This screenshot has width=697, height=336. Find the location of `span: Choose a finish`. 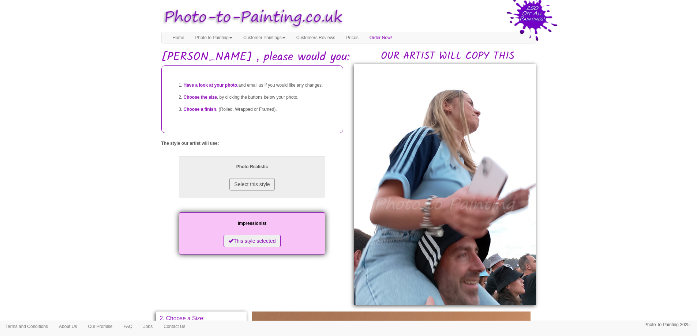

span: Choose a finish is located at coordinates (200, 109).